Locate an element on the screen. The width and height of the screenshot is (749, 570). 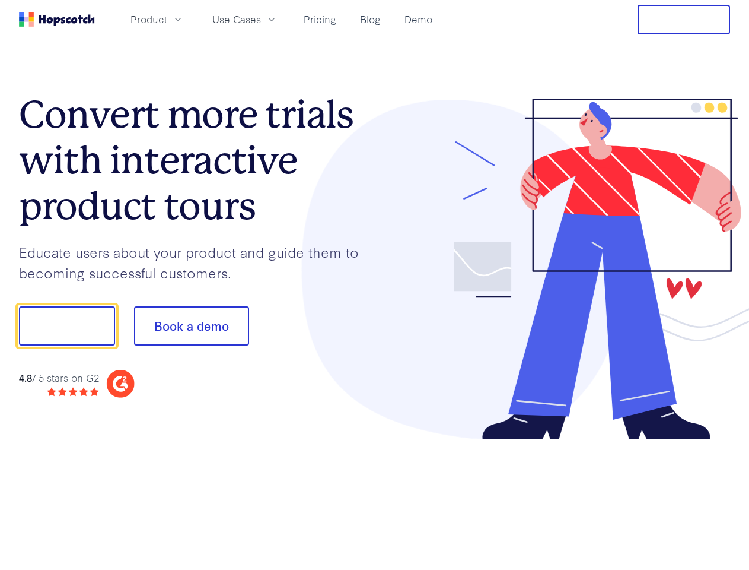
button: Use Cases is located at coordinates (245, 19).